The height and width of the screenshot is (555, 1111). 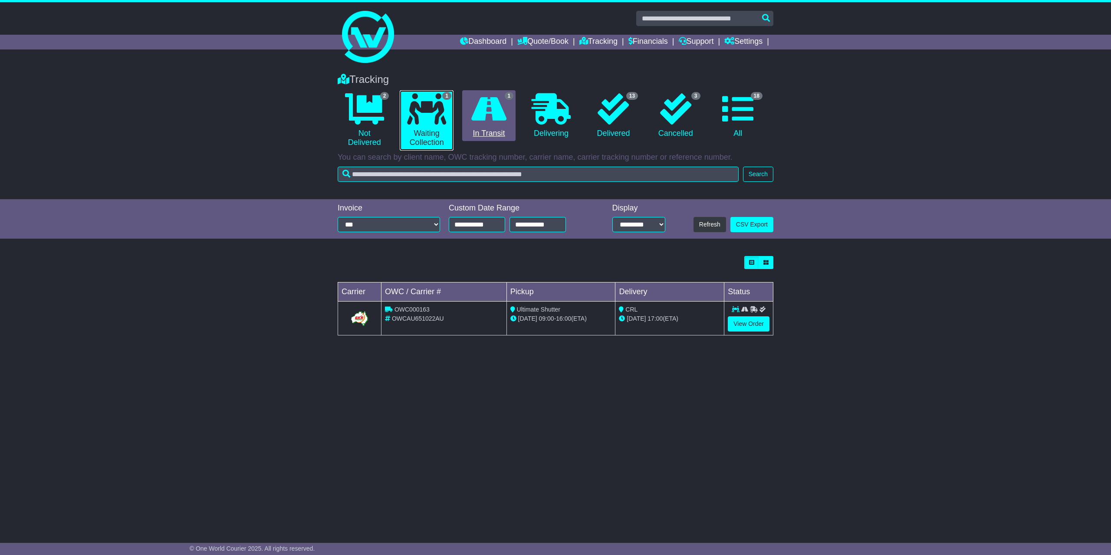 I want to click on a: Delivering, so click(x=551, y=116).